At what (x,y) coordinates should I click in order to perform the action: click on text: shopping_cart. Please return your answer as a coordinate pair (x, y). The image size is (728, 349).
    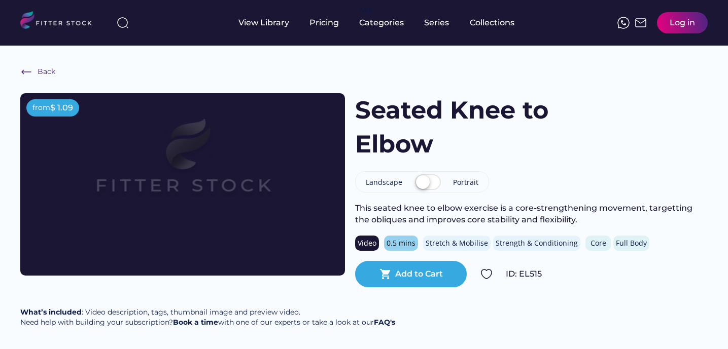
    Looking at the image, I should click on (385, 274).